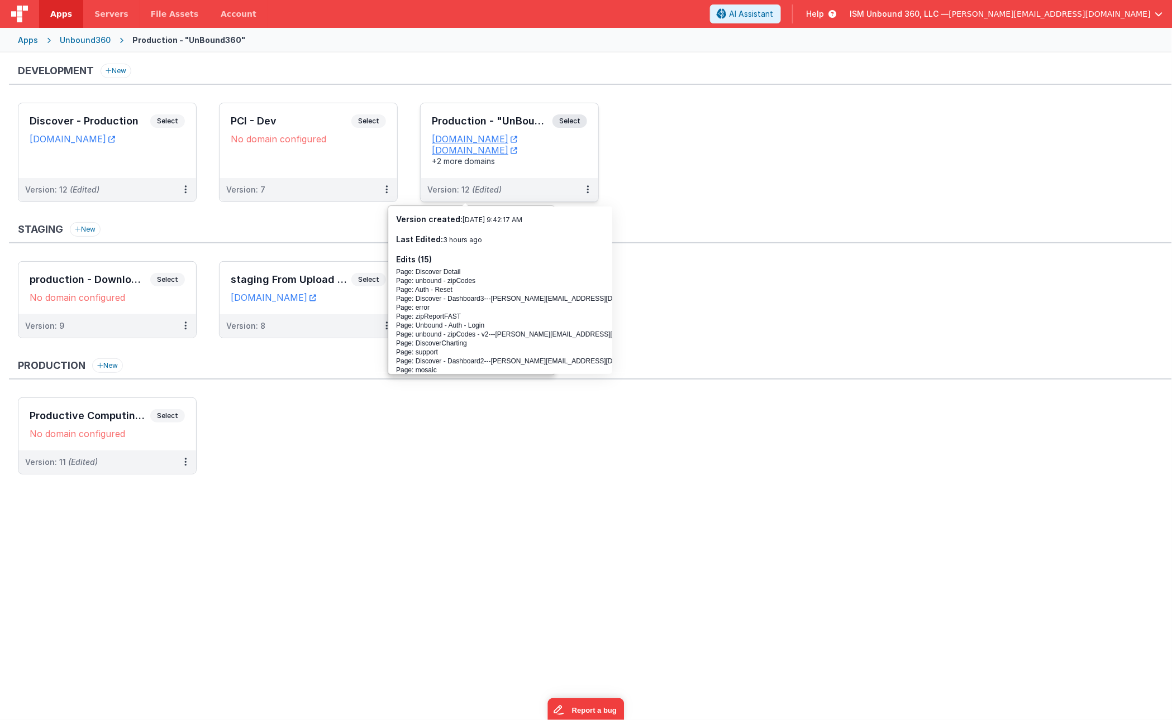 The width and height of the screenshot is (1172, 720). What do you see at coordinates (899, 14) in the screenshot?
I see `span: ISM Unbound 360, LLC —` at bounding box center [899, 14].